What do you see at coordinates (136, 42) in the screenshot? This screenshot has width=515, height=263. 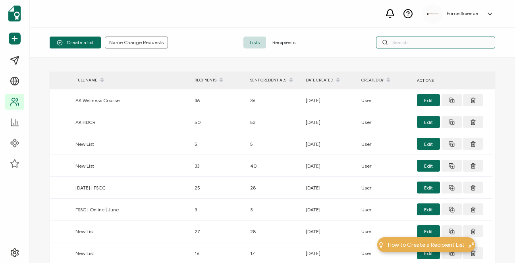 I see `span: Name Change Requests` at bounding box center [136, 42].